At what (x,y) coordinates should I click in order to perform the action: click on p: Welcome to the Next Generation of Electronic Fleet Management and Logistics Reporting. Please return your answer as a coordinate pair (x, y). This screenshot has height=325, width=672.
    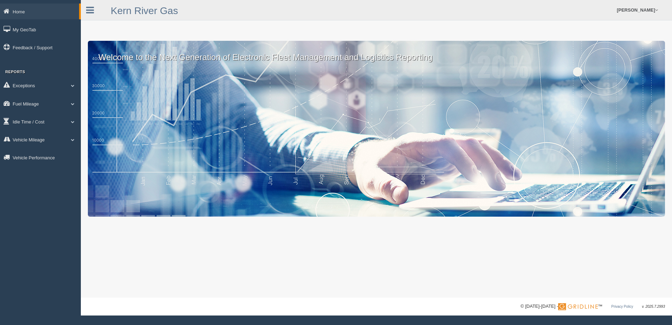
    Looking at the image, I should click on (376, 52).